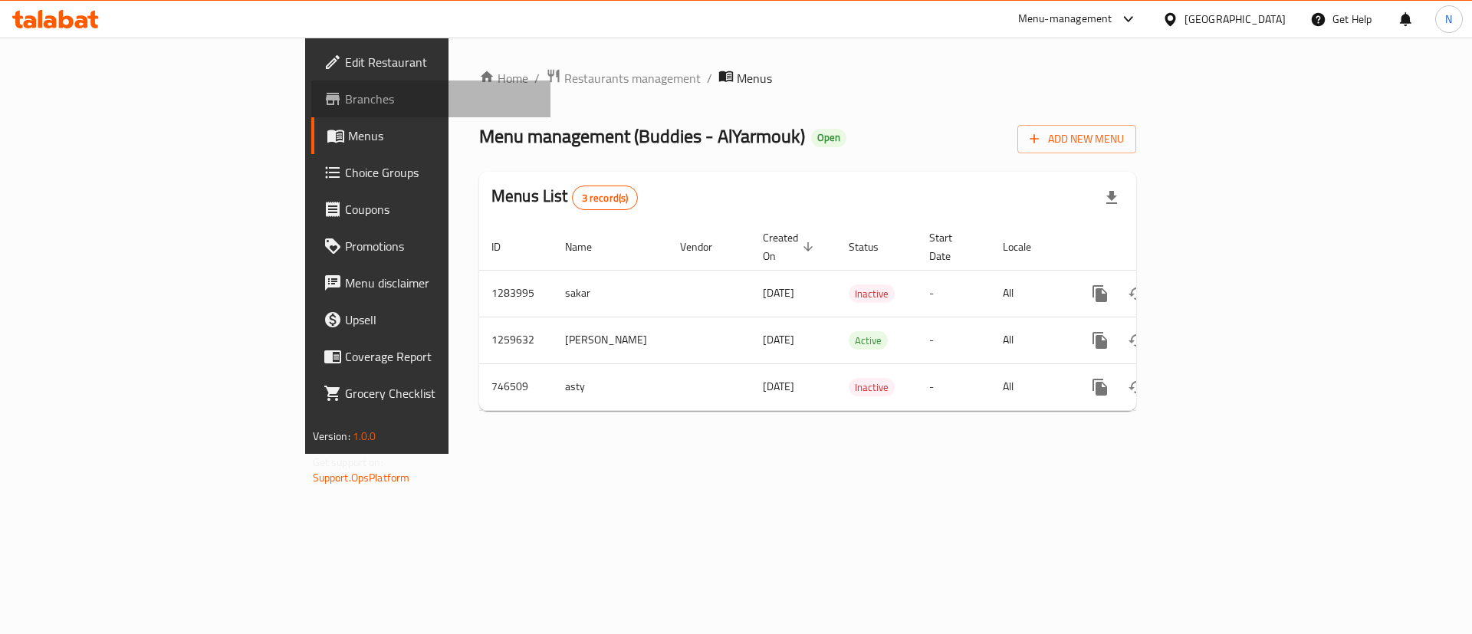  Describe the element at coordinates (868, 340) in the screenshot. I see `span: Active` at that location.